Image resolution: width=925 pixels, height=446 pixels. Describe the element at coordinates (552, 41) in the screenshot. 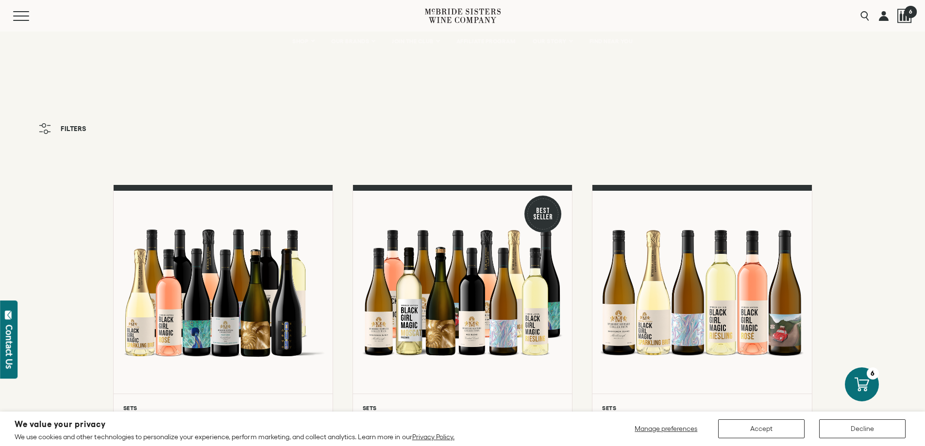

I see `a: OUR STORY` at that location.